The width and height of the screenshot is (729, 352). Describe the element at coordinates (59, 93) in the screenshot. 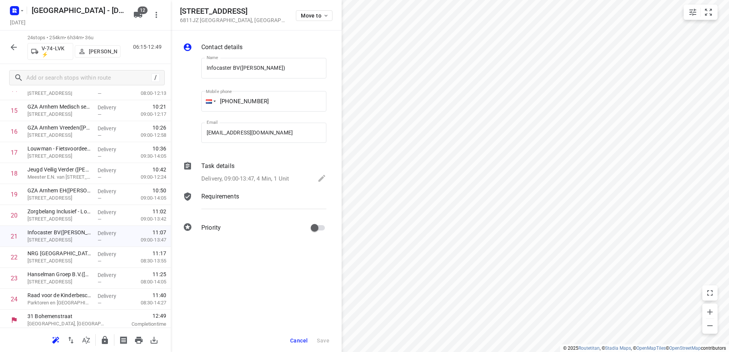

I see `p: Groningensingel 1, Arnhem` at that location.